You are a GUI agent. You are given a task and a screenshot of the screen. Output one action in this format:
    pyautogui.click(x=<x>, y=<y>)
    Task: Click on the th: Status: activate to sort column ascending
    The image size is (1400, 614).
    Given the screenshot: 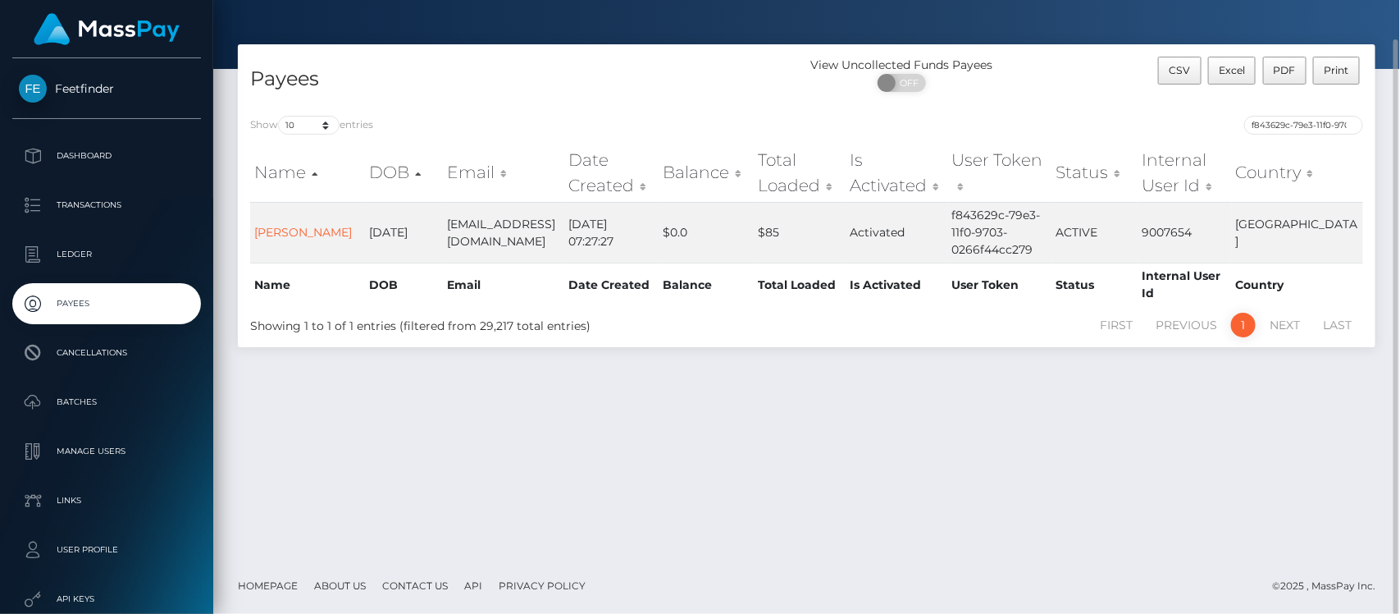 What is the action you would take?
    pyautogui.click(x=1095, y=172)
    